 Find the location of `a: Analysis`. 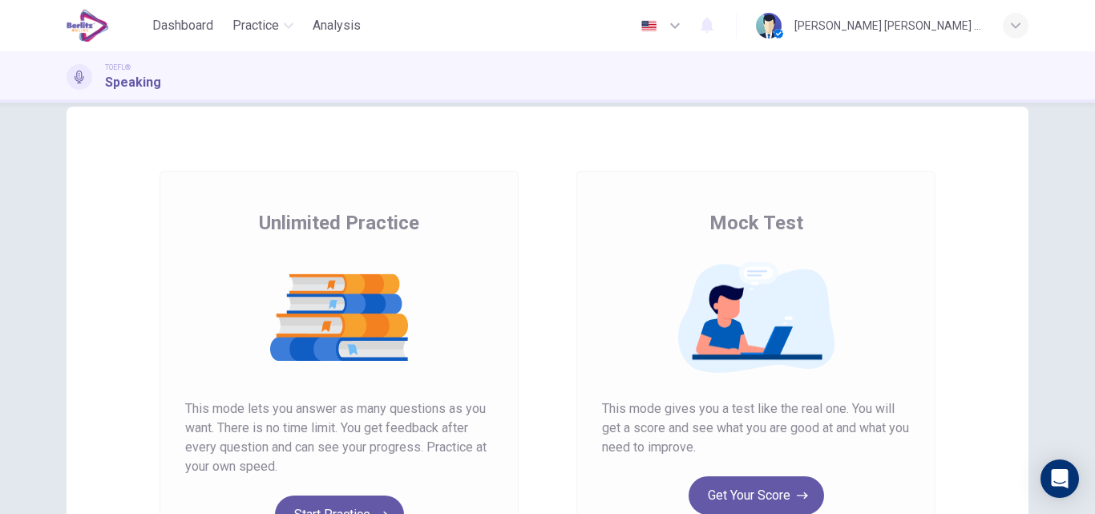

a: Analysis is located at coordinates (337, 26).